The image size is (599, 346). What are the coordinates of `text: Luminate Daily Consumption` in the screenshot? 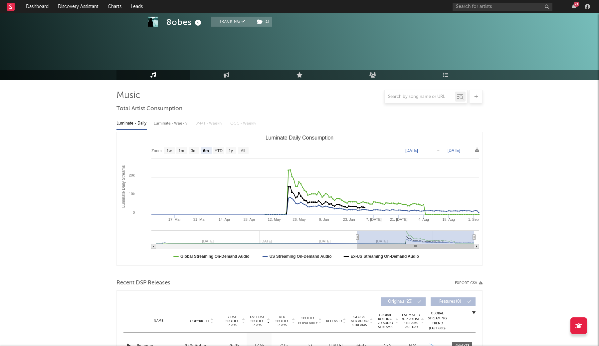 It's located at (299, 137).